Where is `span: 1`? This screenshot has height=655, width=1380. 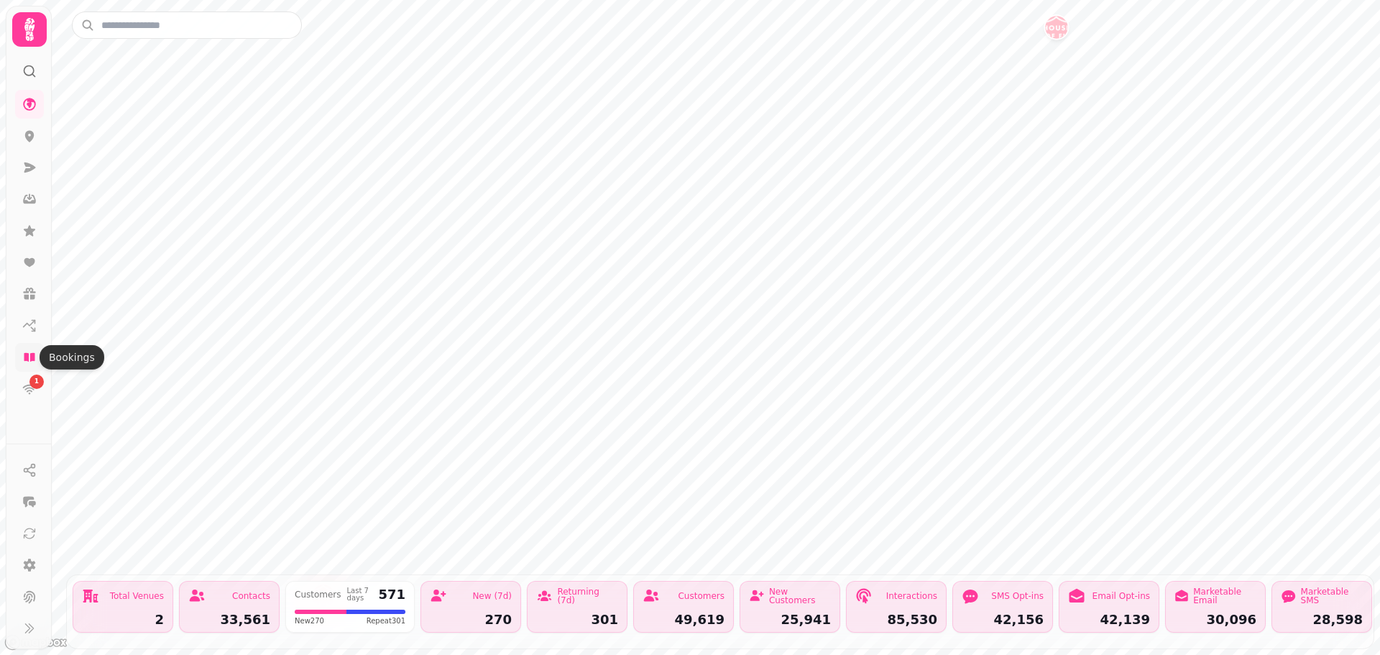
span: 1 is located at coordinates (37, 382).